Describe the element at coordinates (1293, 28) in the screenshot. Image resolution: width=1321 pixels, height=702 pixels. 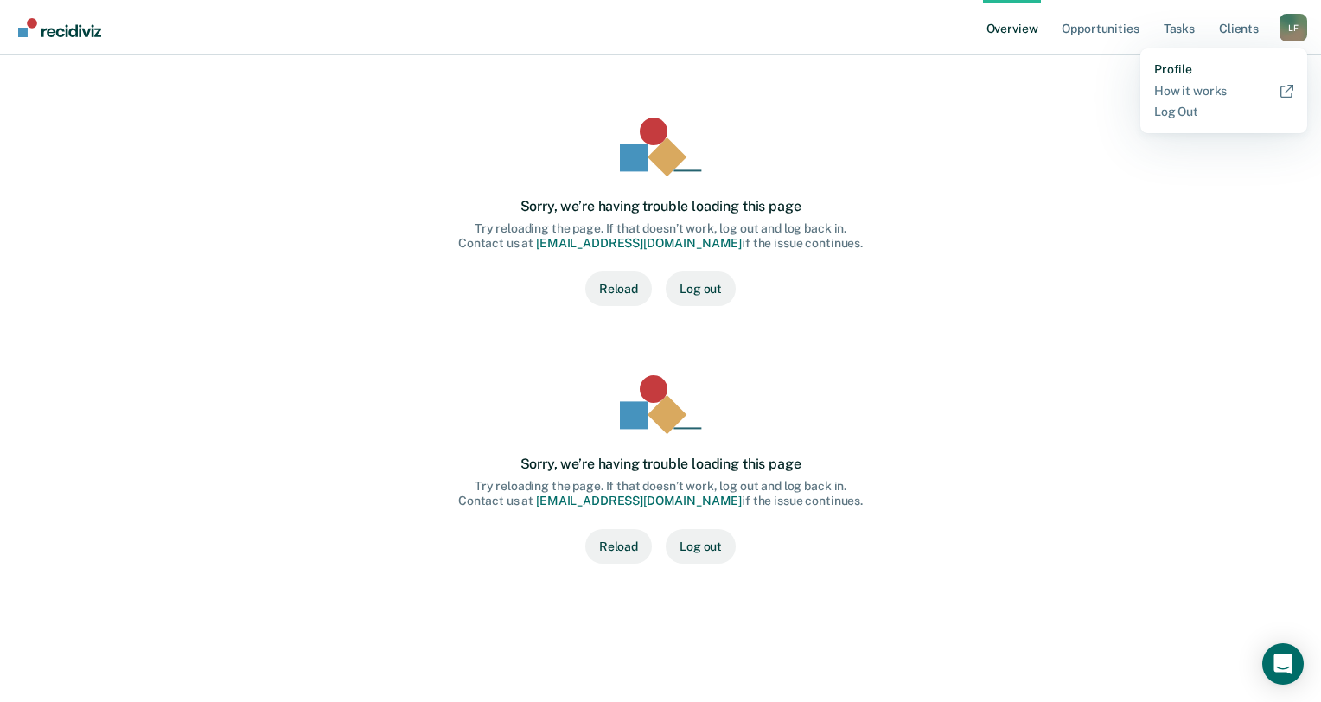
I see `div: L F` at that location.